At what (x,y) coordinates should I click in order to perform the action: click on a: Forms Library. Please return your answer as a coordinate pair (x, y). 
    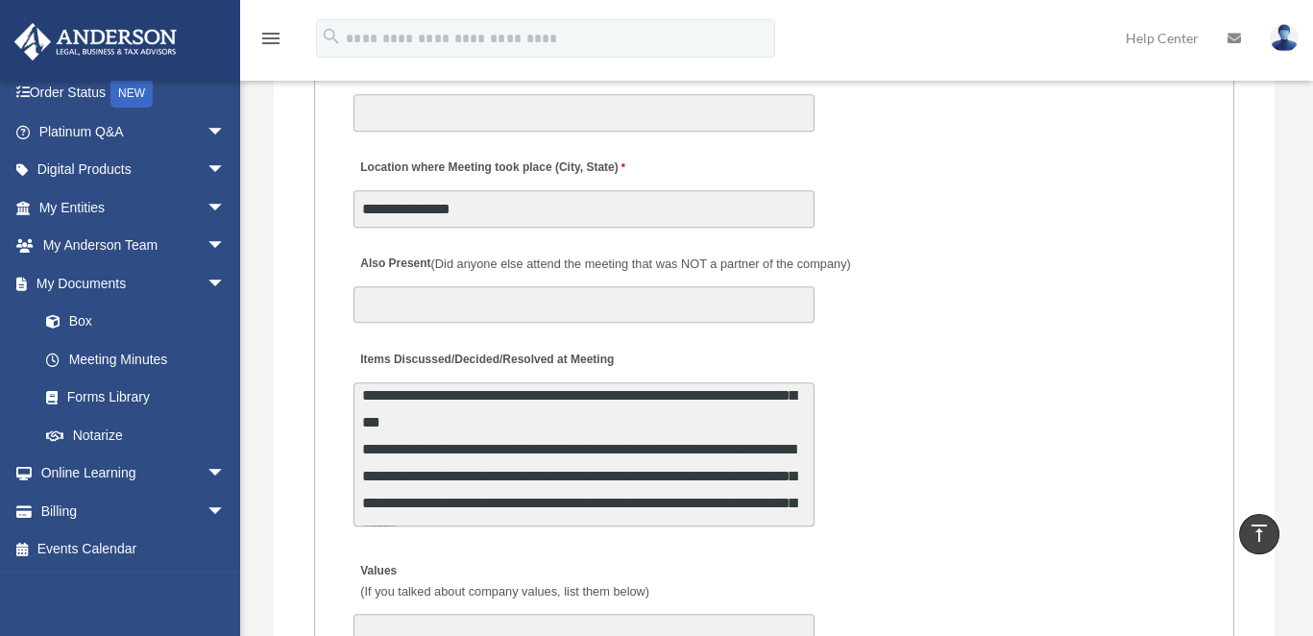
    Looking at the image, I should click on (140, 398).